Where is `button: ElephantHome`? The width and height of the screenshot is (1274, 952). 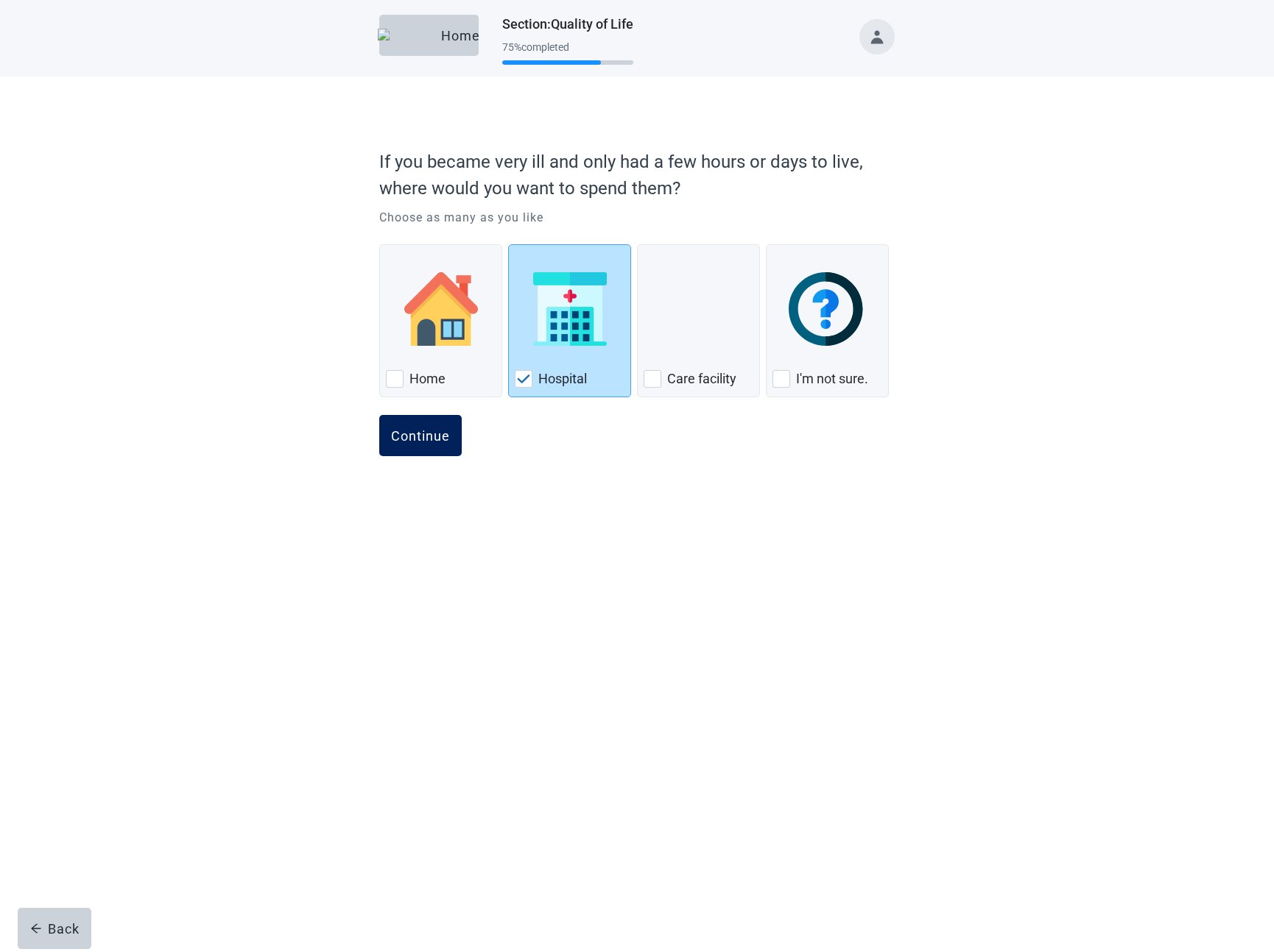
button: ElephantHome is located at coordinates (429, 35).